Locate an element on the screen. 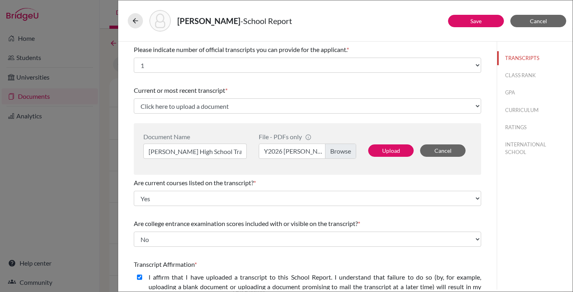 The image size is (573, 292). div: Document Name is located at coordinates (195, 136).